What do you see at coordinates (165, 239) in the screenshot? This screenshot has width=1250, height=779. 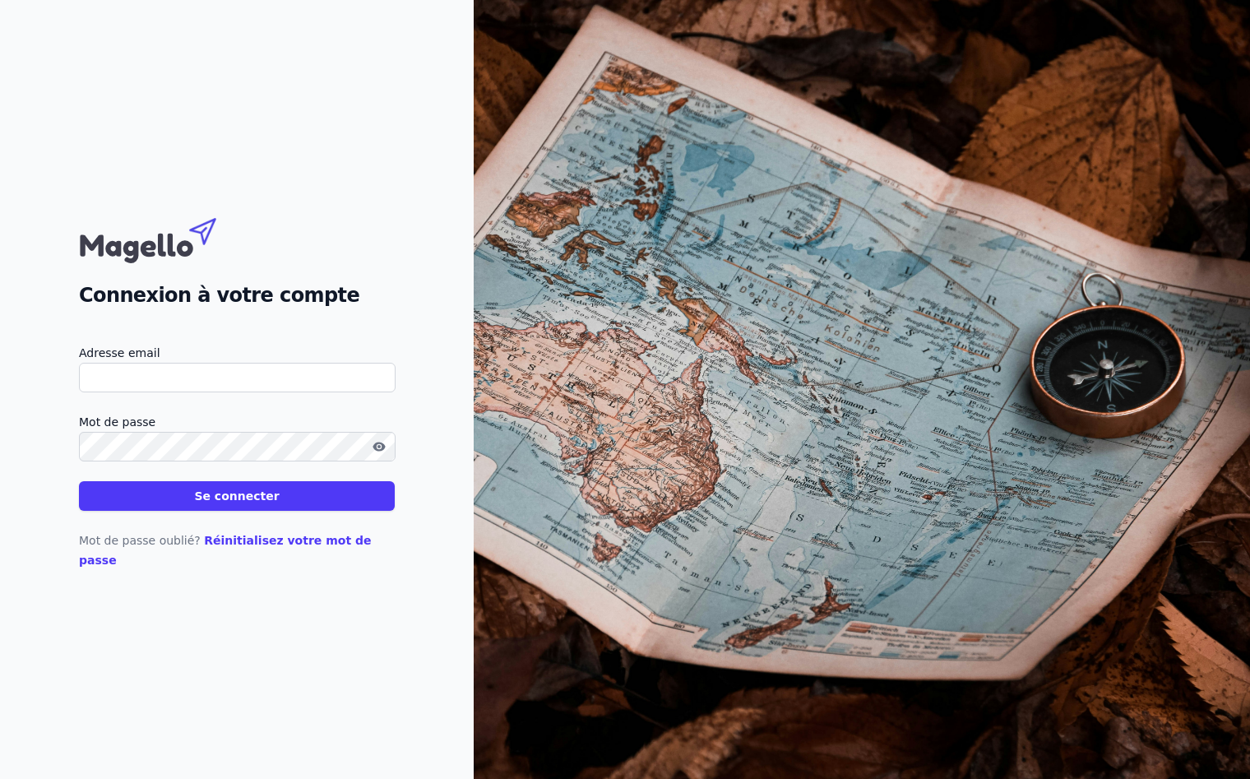 I see `img: Magello` at bounding box center [165, 239].